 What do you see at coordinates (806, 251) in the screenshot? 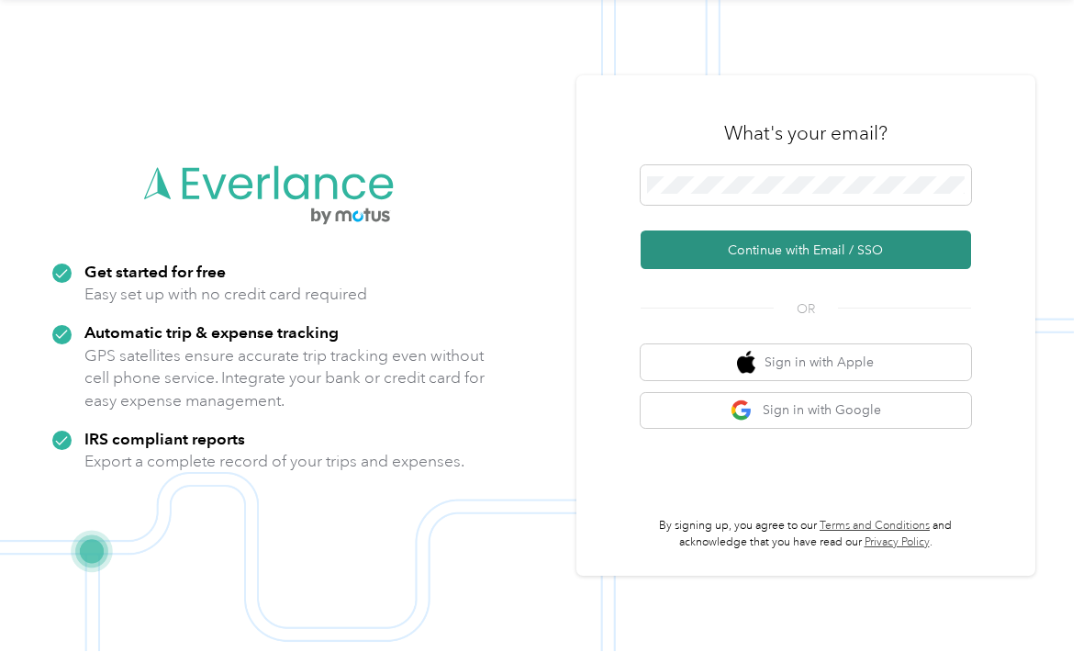
I see `button: Continue with Email / SSO` at bounding box center [806, 251].